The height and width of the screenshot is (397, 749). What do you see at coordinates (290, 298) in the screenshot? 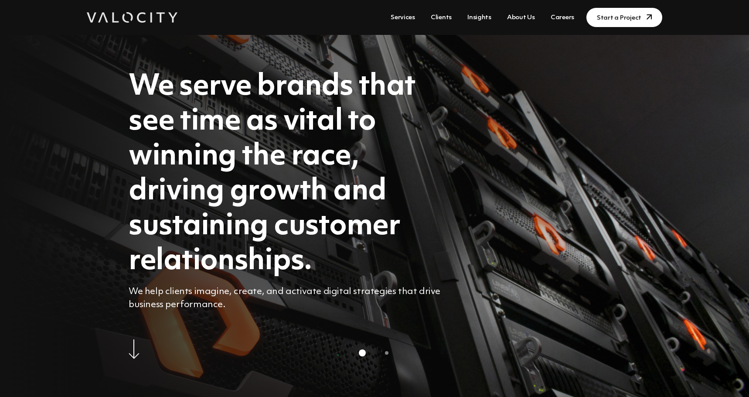
I see `p: We help clients imagine, create, and activate digital strategies that drive business performance.` at bounding box center [290, 298].